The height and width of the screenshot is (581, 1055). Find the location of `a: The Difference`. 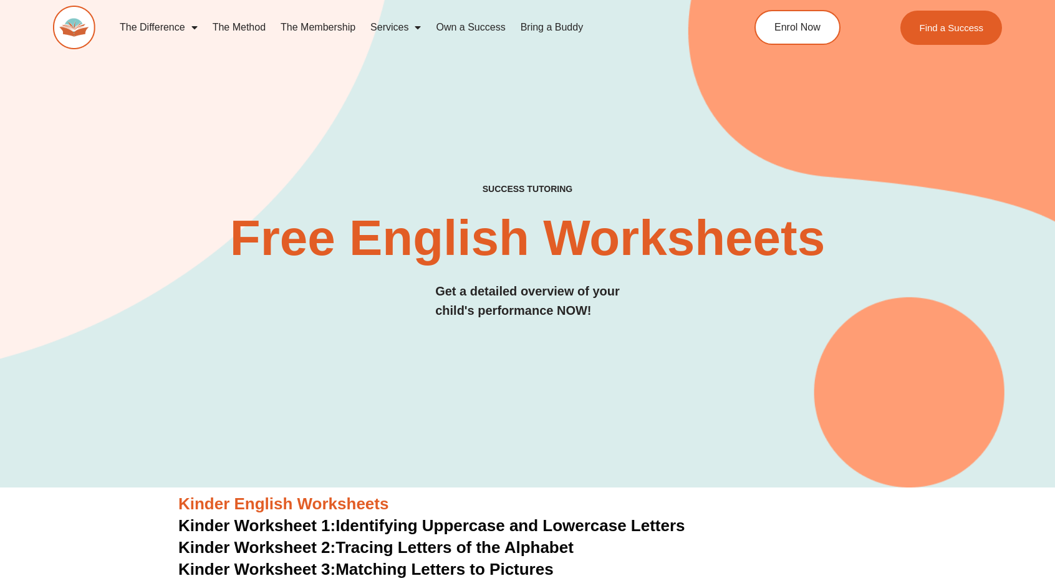

a: The Difference is located at coordinates (158, 27).